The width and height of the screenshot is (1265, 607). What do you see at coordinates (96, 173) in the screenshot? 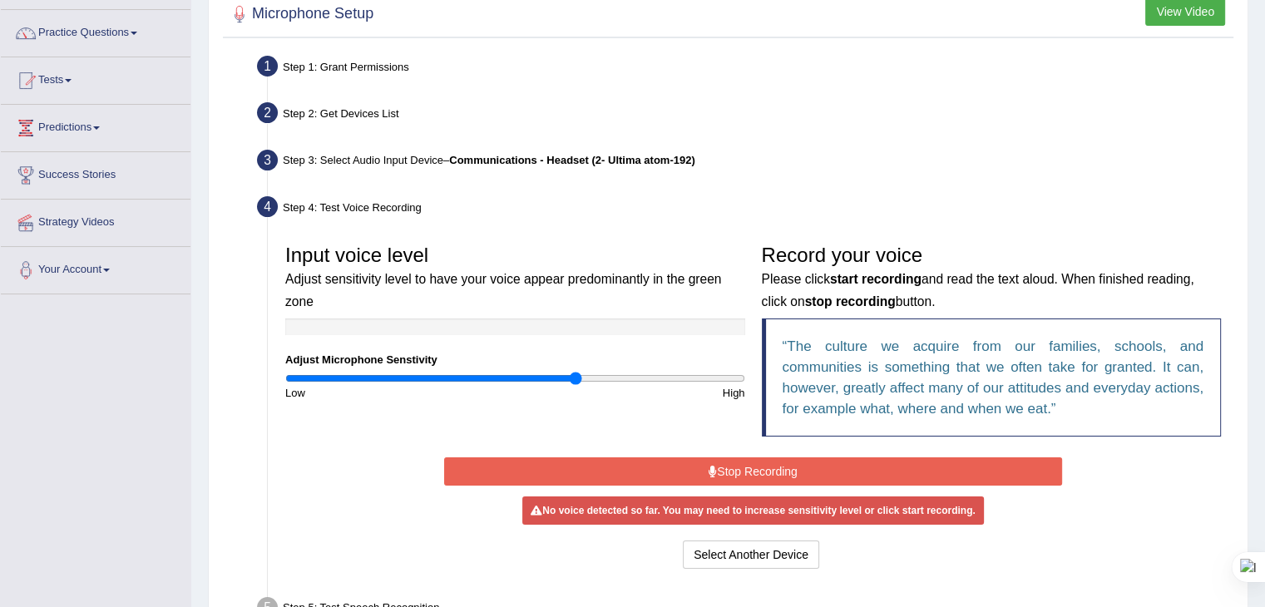
I see `a: Success Stories` at bounding box center [96, 173].